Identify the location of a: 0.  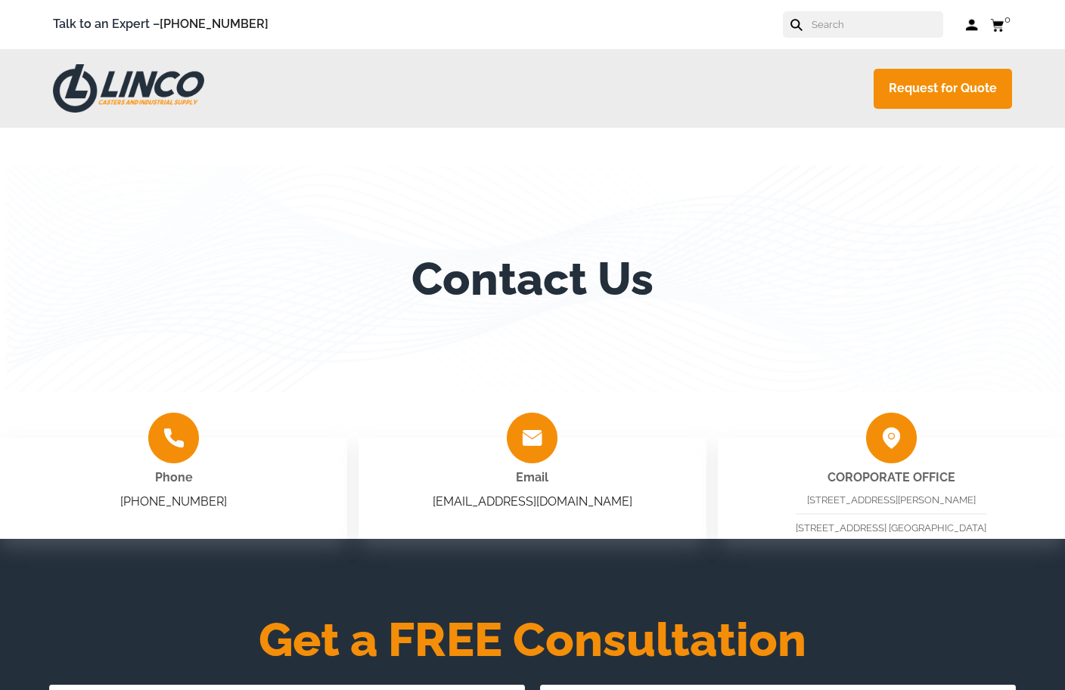
(1001, 24).